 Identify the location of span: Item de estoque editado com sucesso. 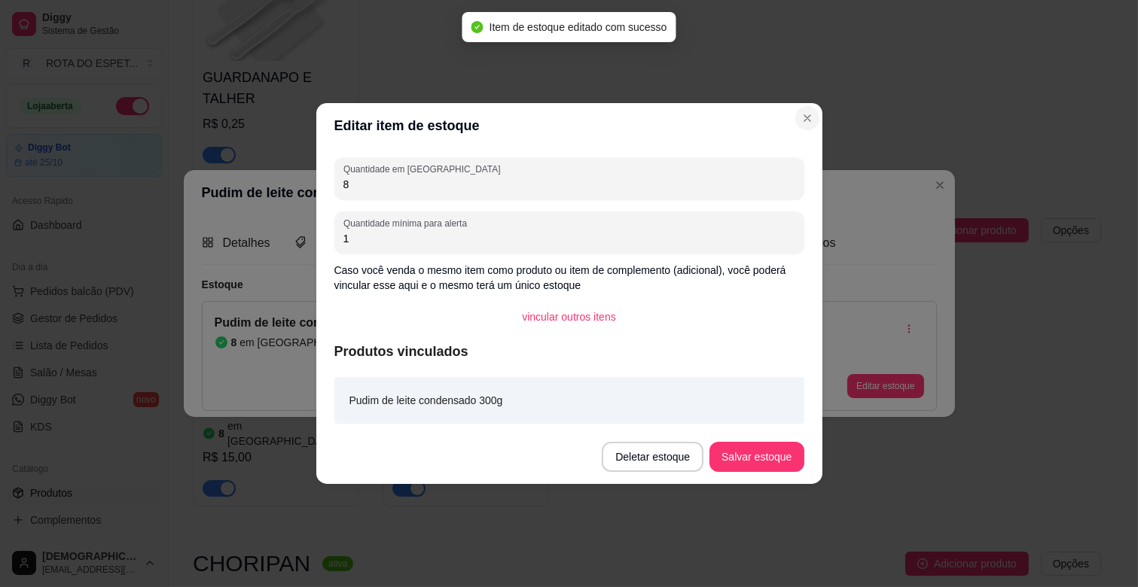
(578, 27).